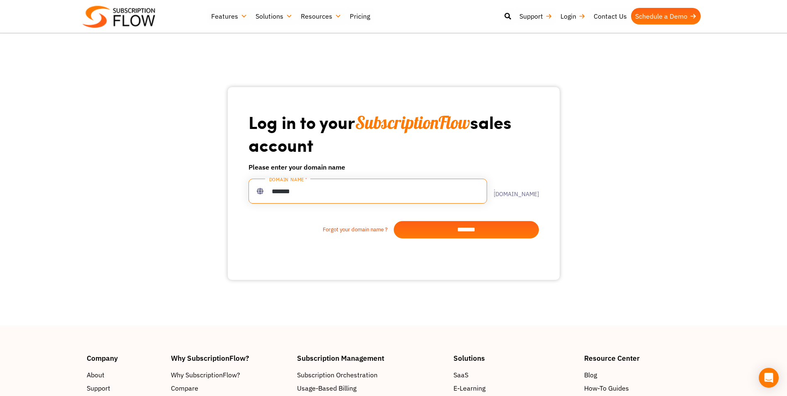 This screenshot has width=787, height=396. What do you see at coordinates (461, 375) in the screenshot?
I see `span: SaaS` at bounding box center [461, 375].